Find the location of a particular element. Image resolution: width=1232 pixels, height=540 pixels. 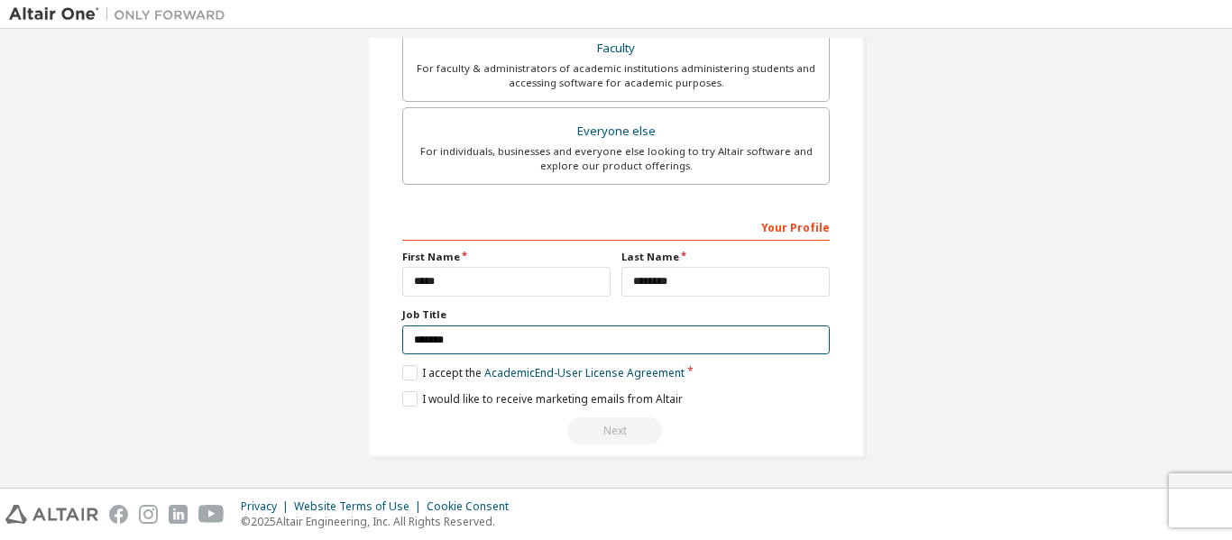

label: First Name is located at coordinates (506, 257).